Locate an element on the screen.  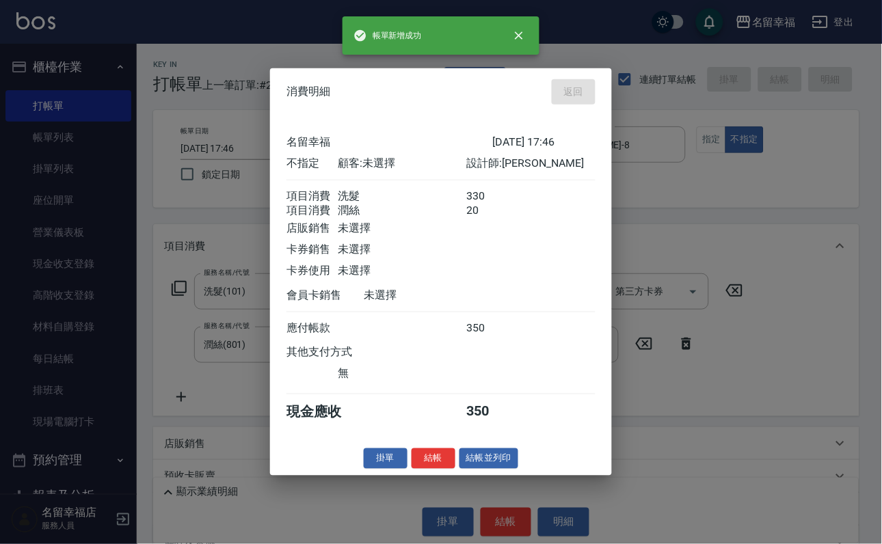
button: 掛單 is located at coordinates (386, 458).